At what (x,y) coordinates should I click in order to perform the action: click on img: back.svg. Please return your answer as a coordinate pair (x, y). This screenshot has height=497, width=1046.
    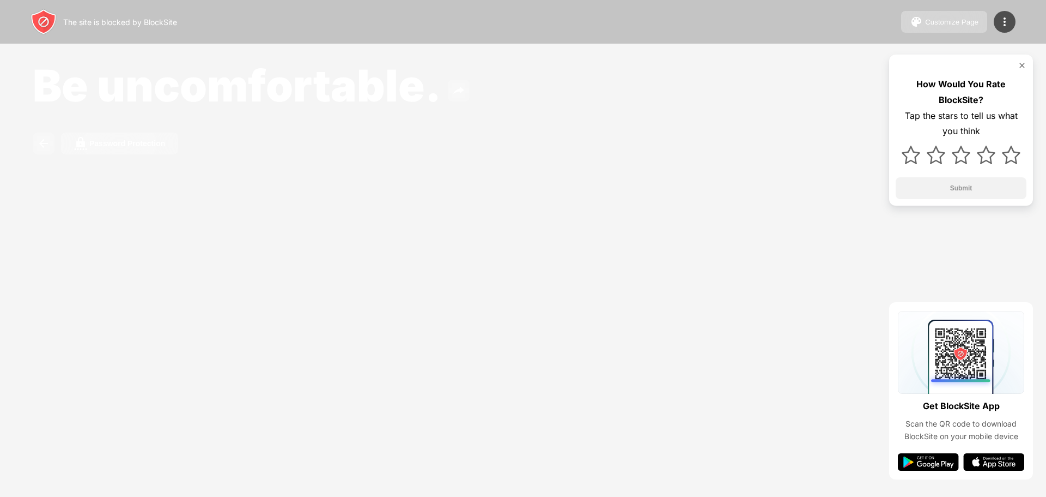
    Looking at the image, I should click on (44, 143).